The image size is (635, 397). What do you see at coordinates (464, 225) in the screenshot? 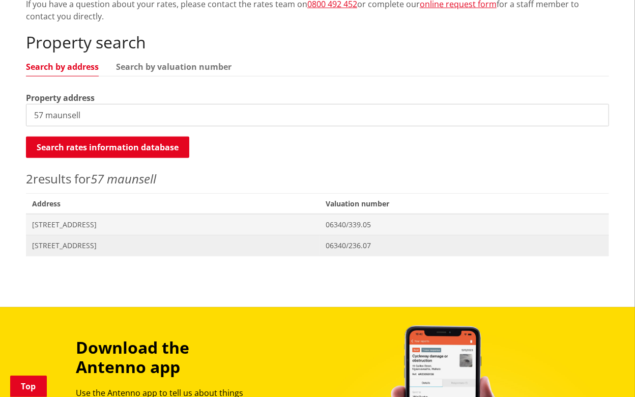
I see `span: 06340/339.05` at bounding box center [464, 225].